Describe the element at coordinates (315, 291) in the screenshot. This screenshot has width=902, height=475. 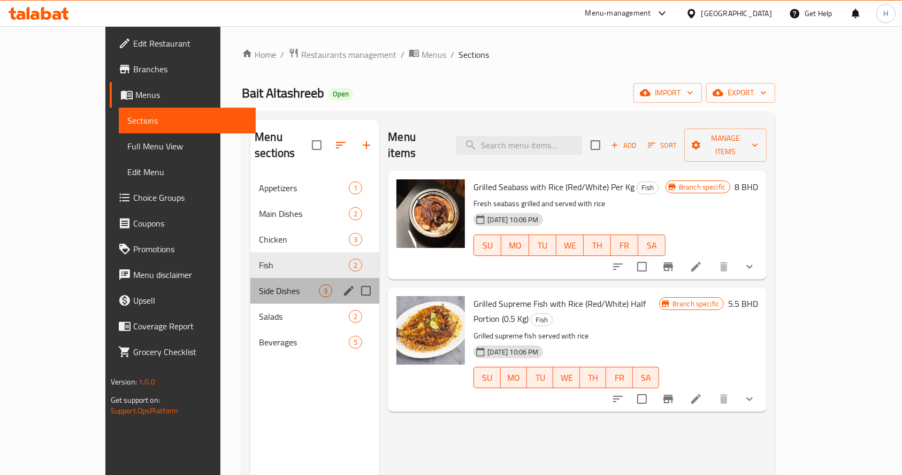
I see `div: Side Dishes3edit` at that location.